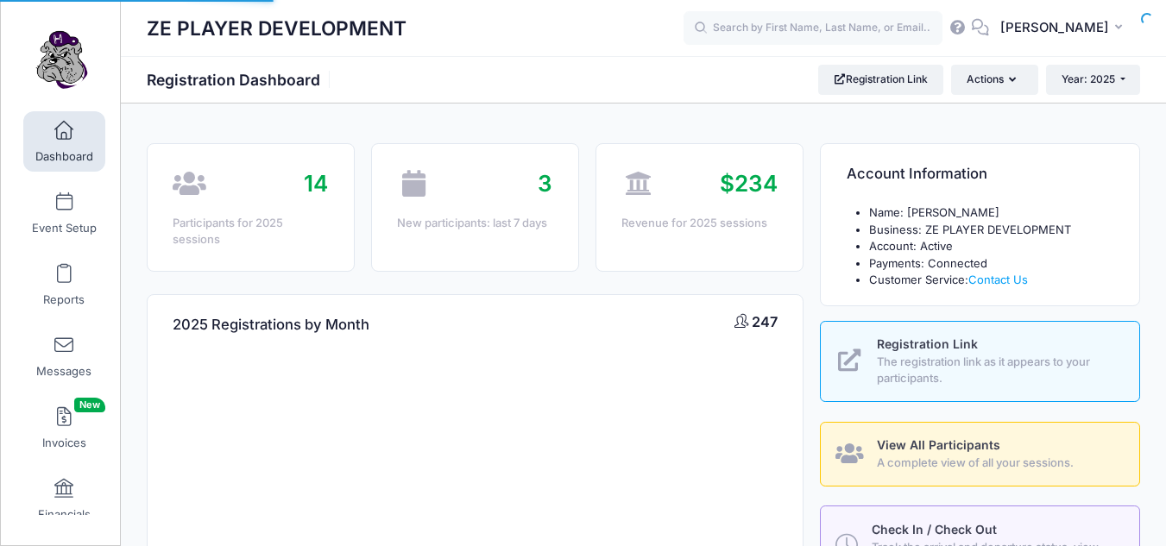 The height and width of the screenshot is (546, 1166). Describe the element at coordinates (475, 223) in the screenshot. I see `div: New participants: last 7 days` at that location.